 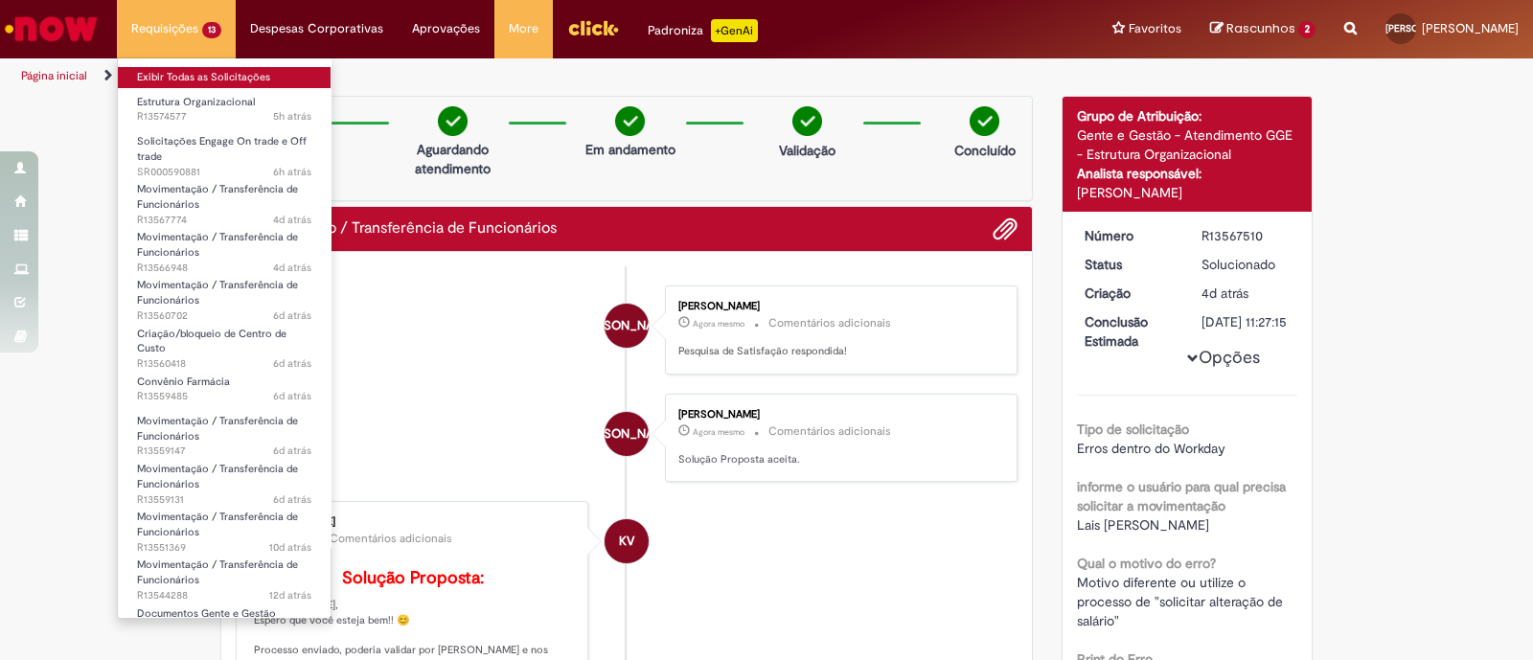 I want to click on div: Gente e Gestão - Atendimento GGE - Estrutura Organizacional, so click(x=1187, y=145).